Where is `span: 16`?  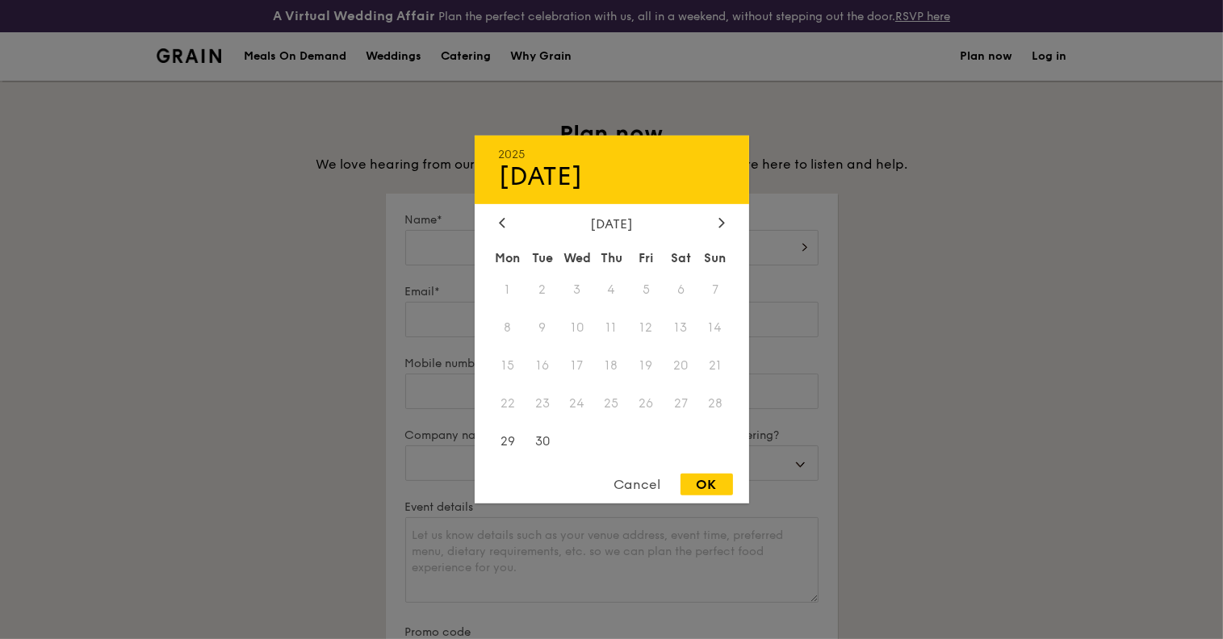
span: 16 is located at coordinates (542, 366).